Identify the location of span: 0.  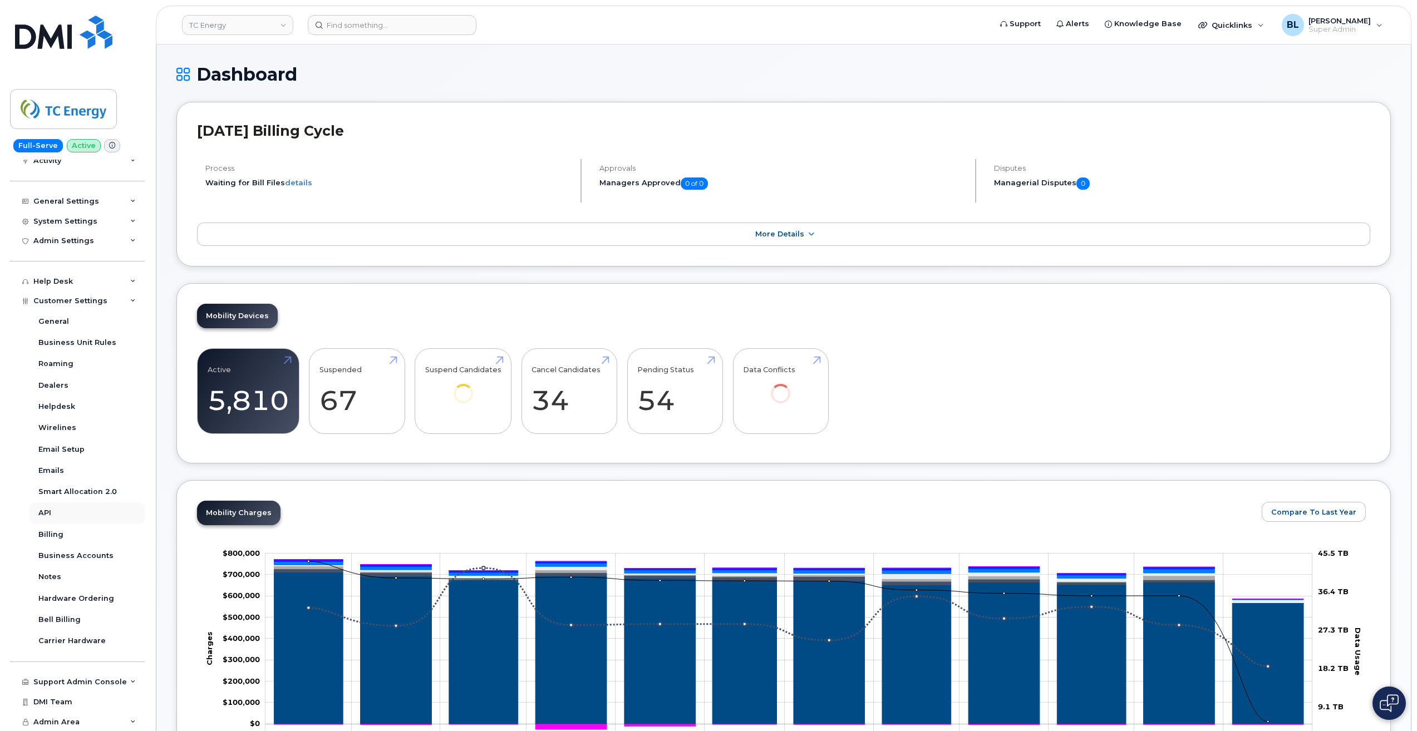
(1083, 184).